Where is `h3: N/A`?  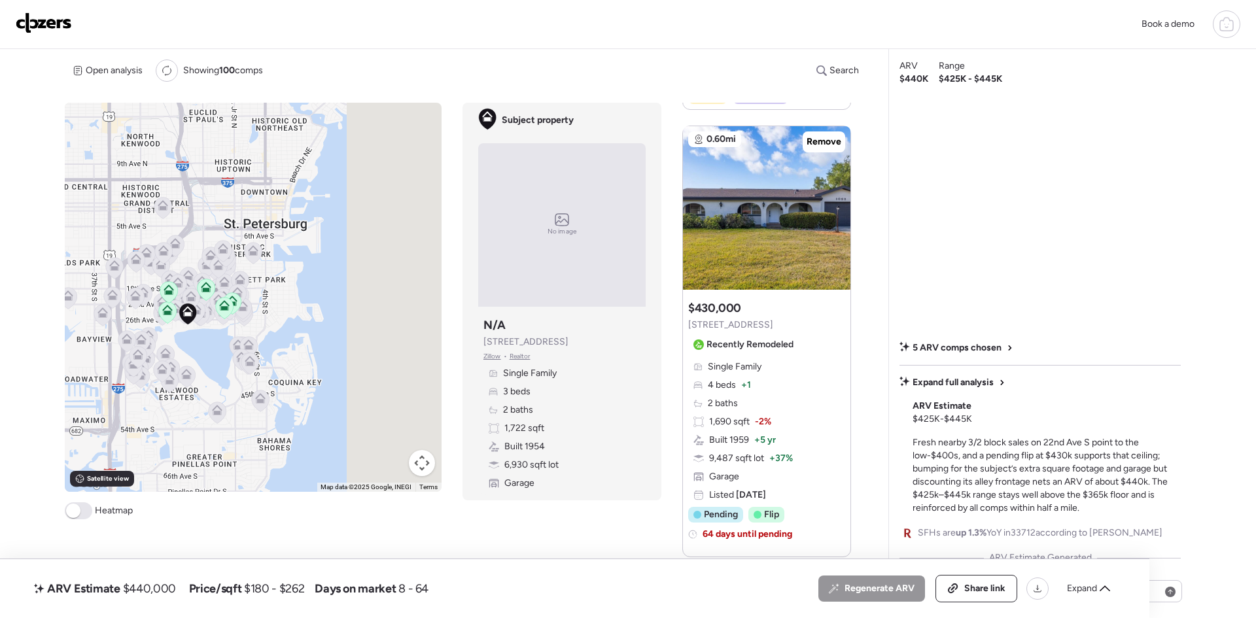 h3: N/A is located at coordinates (494, 325).